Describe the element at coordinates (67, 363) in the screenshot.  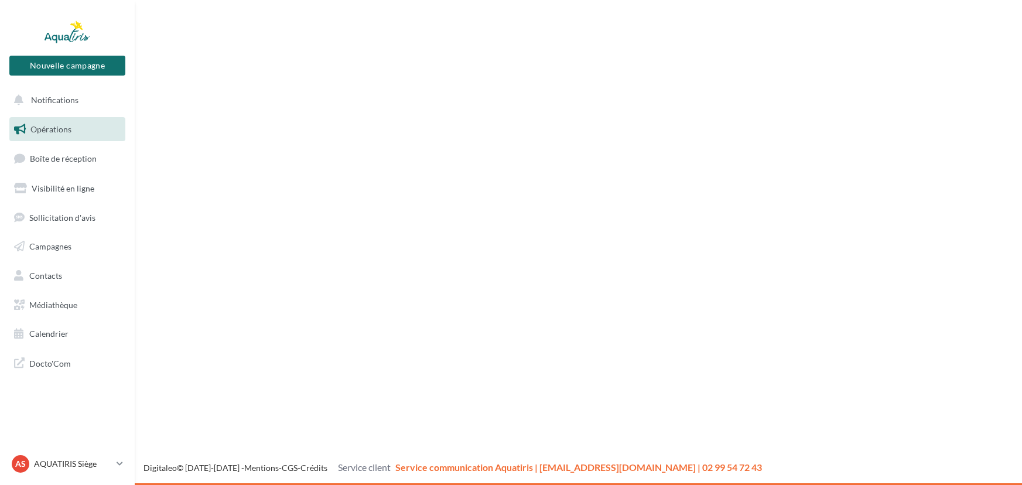
I see `a: Docto'Com` at that location.